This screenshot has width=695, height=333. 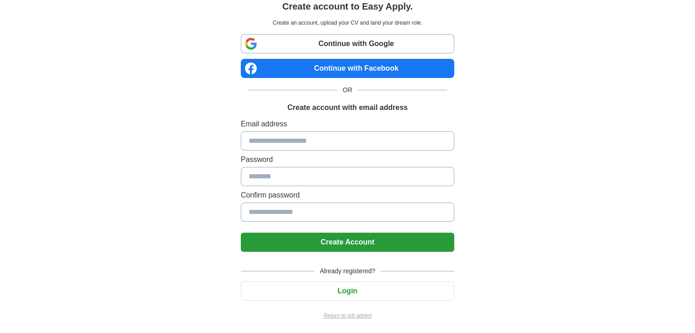 I want to click on a: Continue with Google, so click(x=347, y=44).